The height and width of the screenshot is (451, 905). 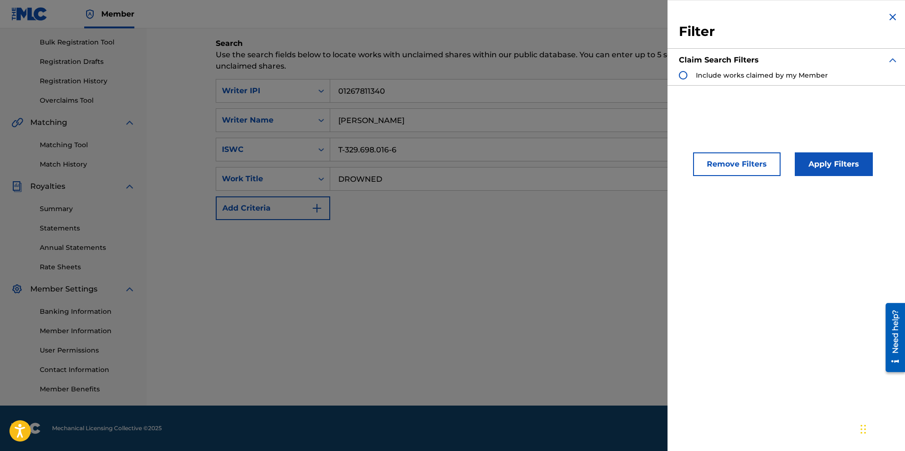 I want to click on a: Registration History, so click(x=88, y=81).